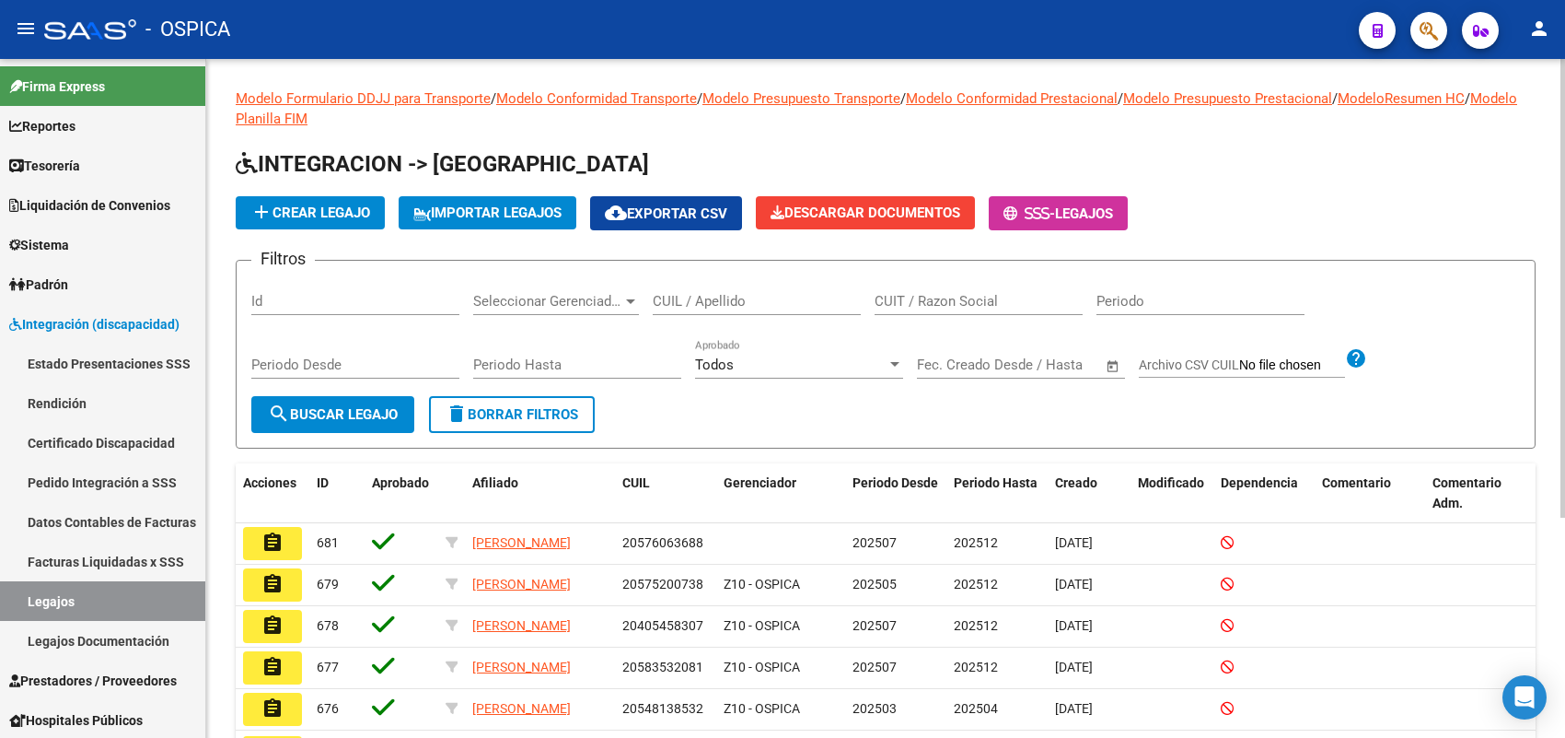  I want to click on span: Periodo Hasta, so click(995, 483).